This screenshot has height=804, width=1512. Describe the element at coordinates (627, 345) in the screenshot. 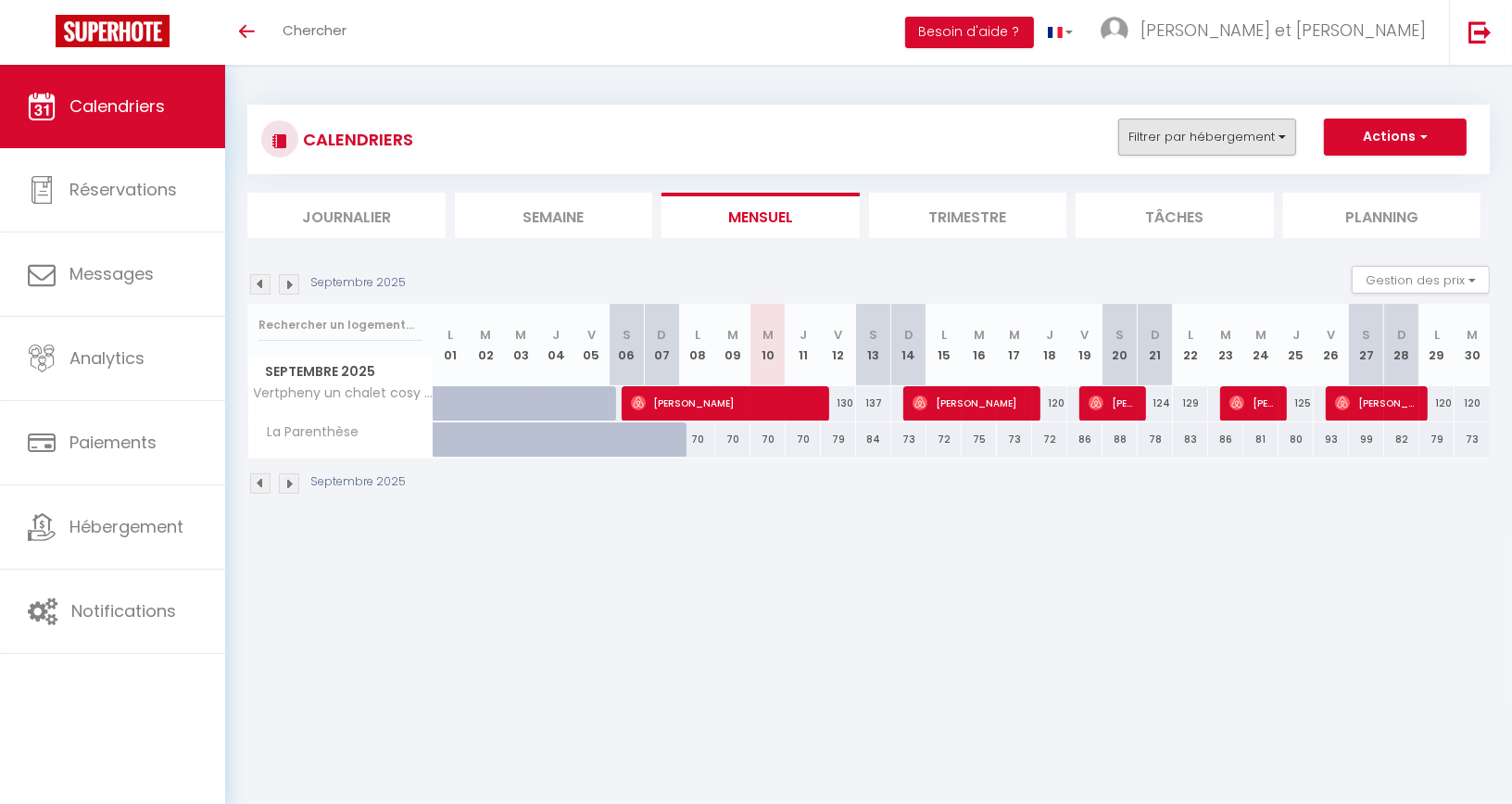

I see `th: 06` at that location.